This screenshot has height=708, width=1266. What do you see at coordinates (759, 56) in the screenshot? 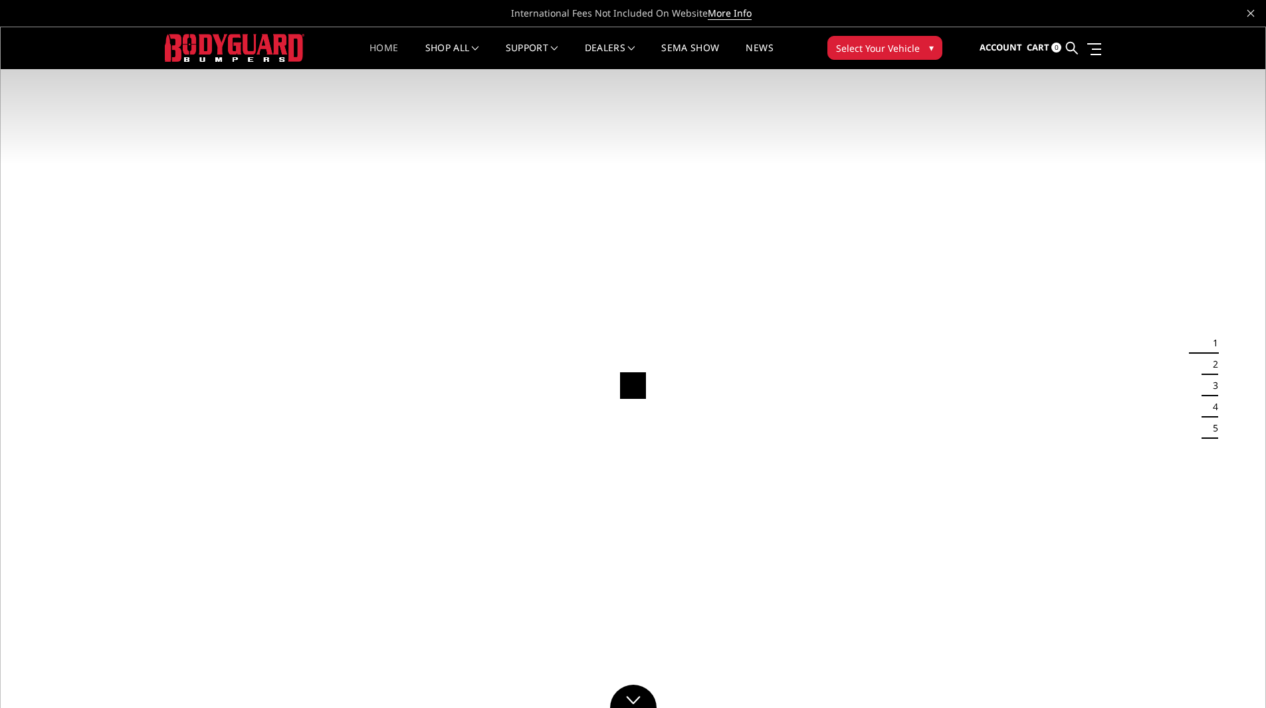
I see `a: News` at bounding box center [759, 56].